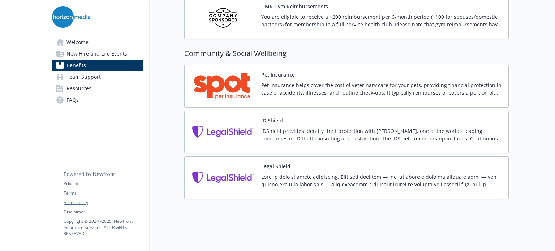 The image size is (555, 251). I want to click on span: Welcome, so click(77, 42).